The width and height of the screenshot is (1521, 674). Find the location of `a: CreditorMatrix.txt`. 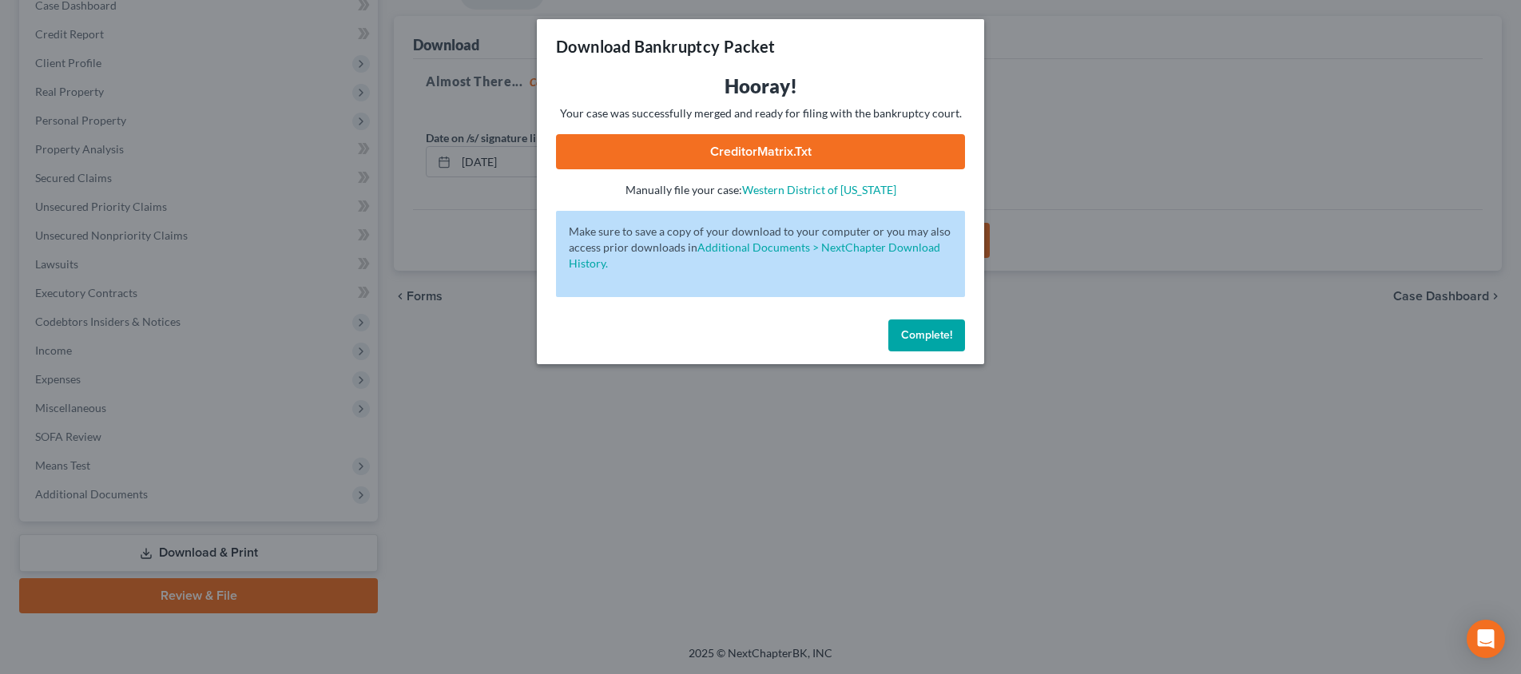

a: CreditorMatrix.txt is located at coordinates (760, 152).